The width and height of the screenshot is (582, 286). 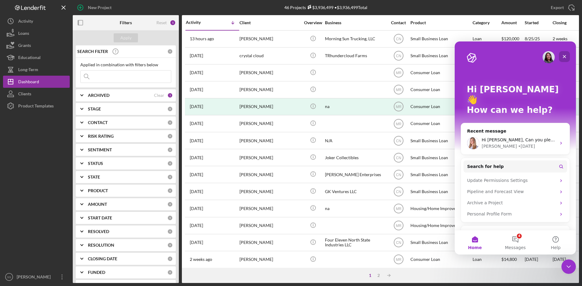 I want to click on div: Reset, so click(x=161, y=23).